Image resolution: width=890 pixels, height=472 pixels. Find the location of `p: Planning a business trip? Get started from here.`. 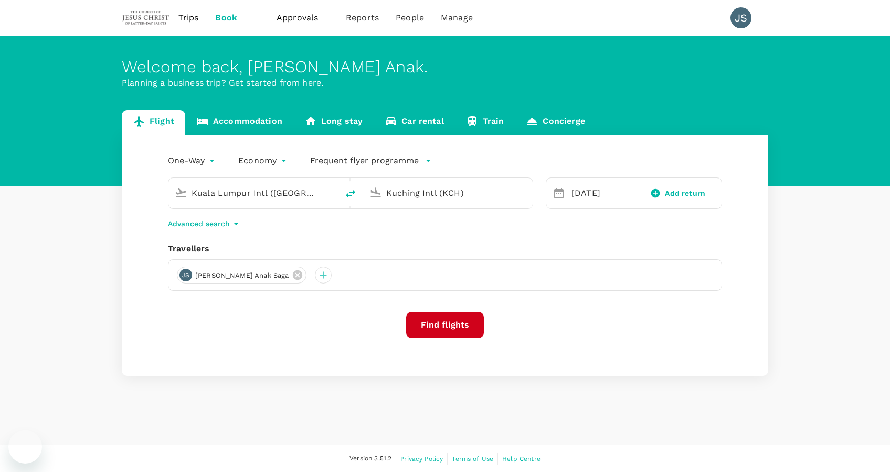

p: Planning a business trip? Get started from here. is located at coordinates (445, 83).